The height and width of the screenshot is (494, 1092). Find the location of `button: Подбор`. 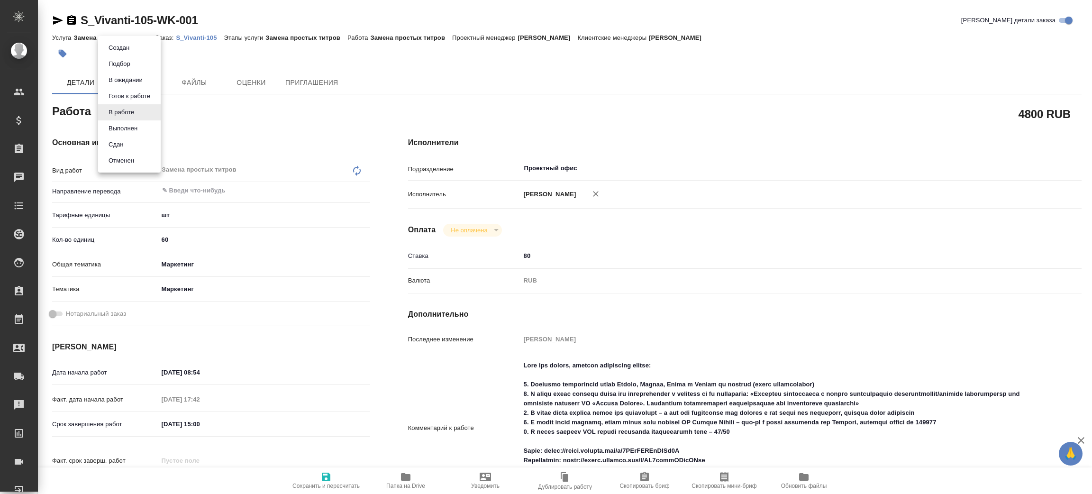

button: Подбор is located at coordinates (119, 64).